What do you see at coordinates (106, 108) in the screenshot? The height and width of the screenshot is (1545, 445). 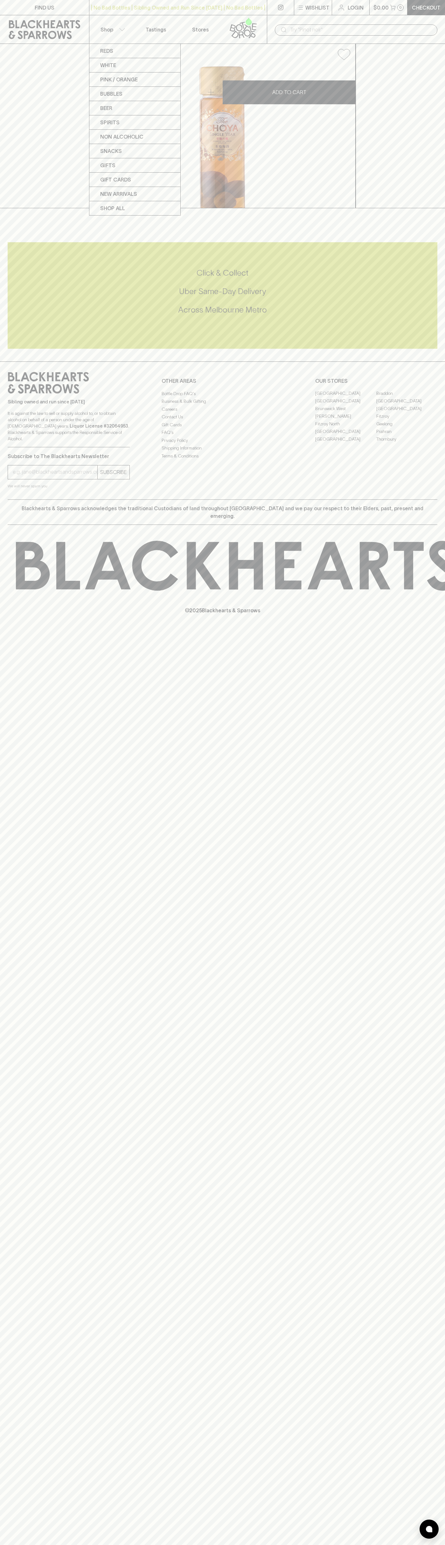 I see `p: Beer` at bounding box center [106, 108].